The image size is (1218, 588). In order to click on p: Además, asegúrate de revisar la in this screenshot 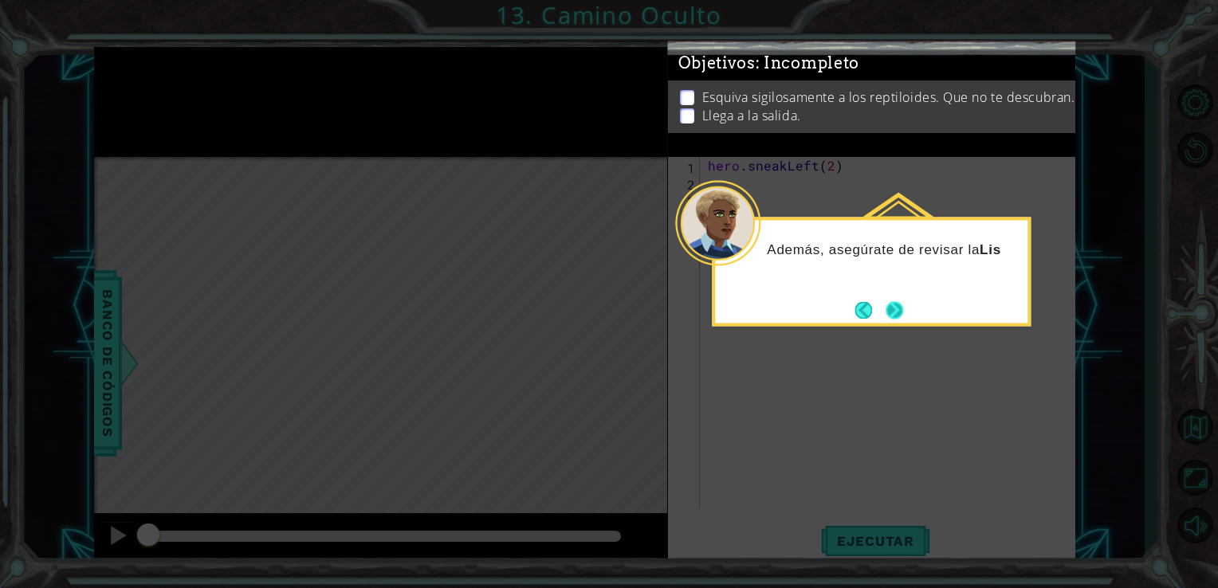, I will do `click(891, 250)`.